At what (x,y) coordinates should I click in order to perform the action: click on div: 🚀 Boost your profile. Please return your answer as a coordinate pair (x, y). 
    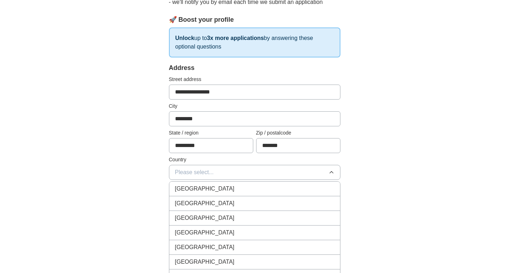
    Looking at the image, I should click on (255, 20).